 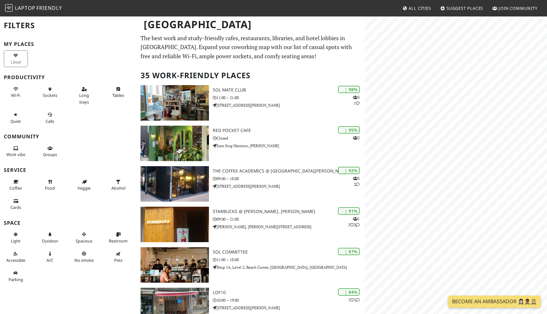 What do you see at coordinates (16, 207) in the screenshot?
I see `span: Credit cards` at bounding box center [16, 207].